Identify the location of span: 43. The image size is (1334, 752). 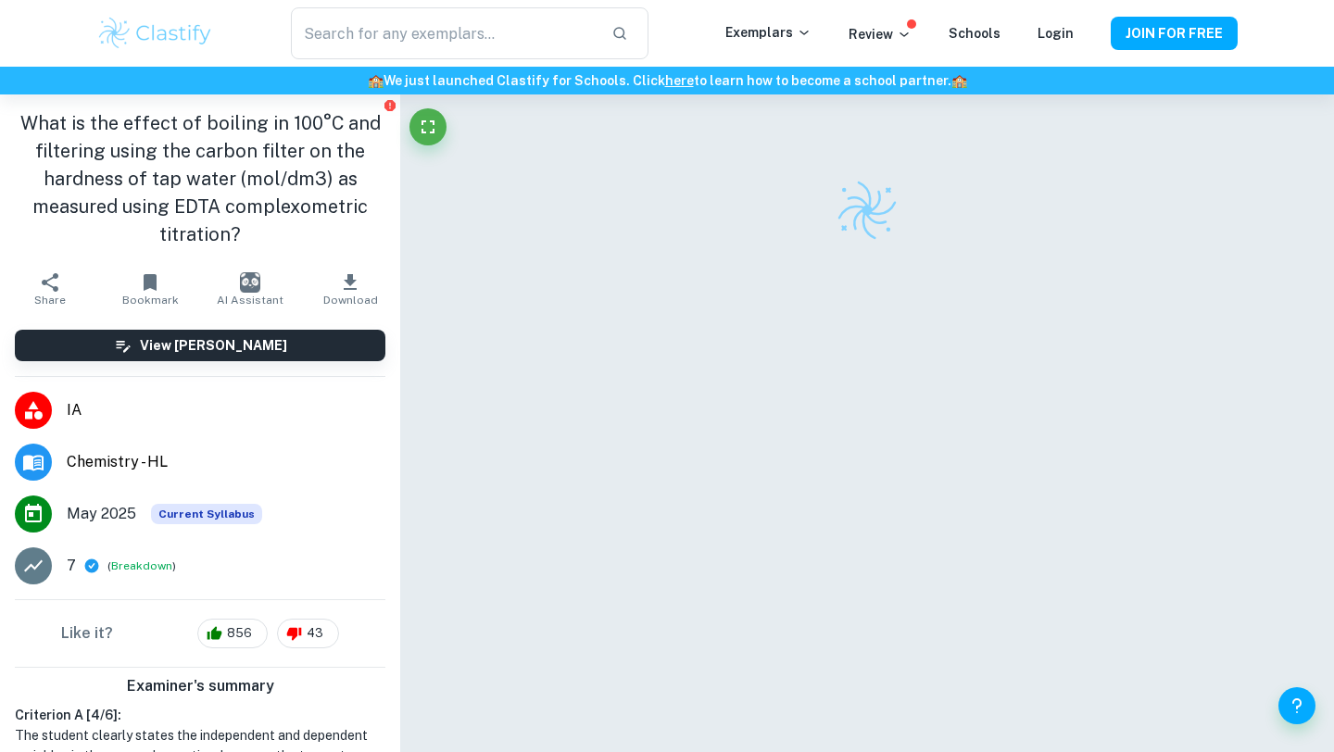
(315, 634).